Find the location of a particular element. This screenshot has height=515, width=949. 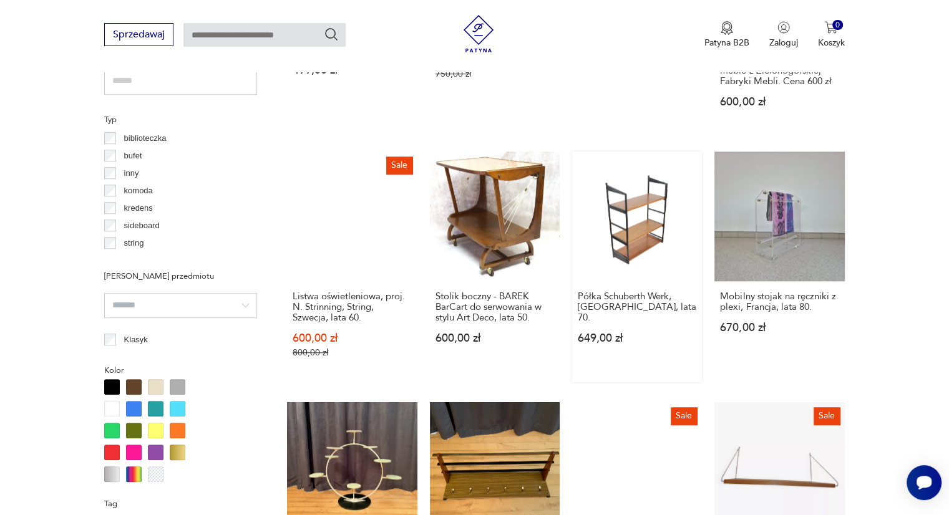

a: Ikona medaluPatyna B2B is located at coordinates (727, 35).